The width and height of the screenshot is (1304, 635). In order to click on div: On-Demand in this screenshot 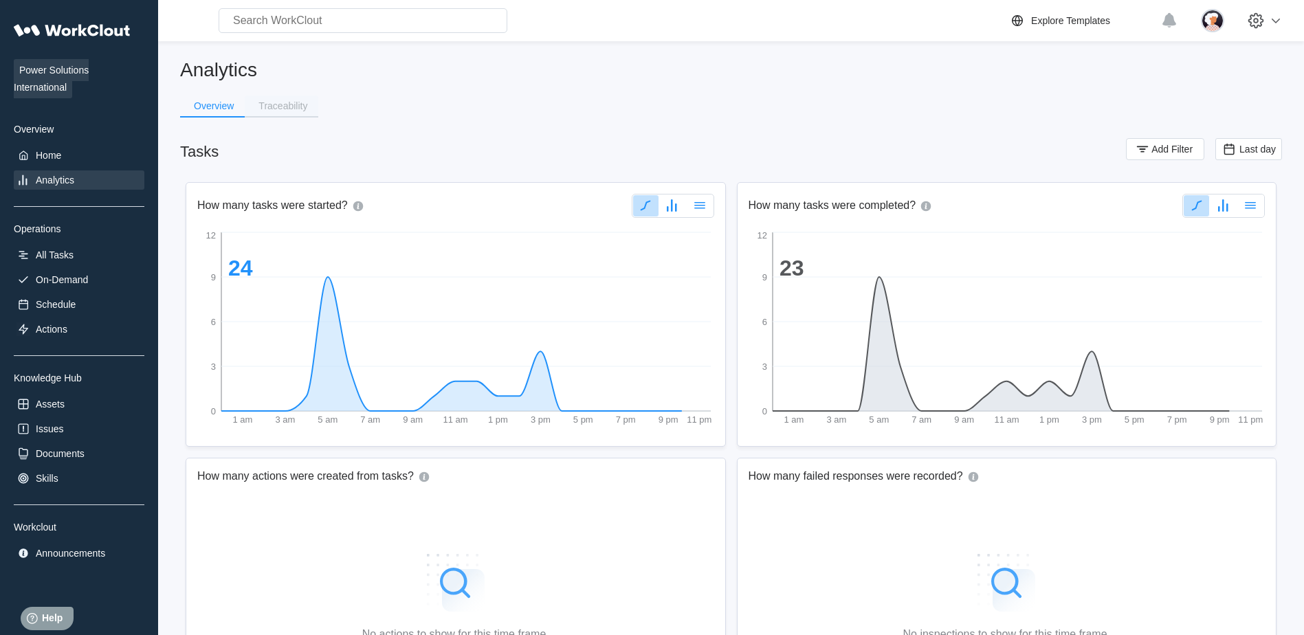, I will do `click(62, 280)`.